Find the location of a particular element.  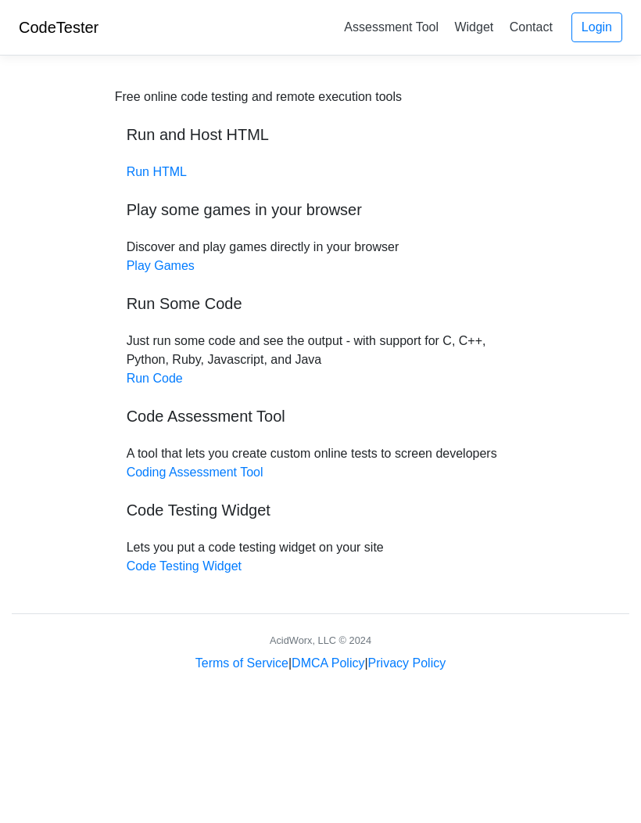

a: Terms of Service is located at coordinates (242, 662).